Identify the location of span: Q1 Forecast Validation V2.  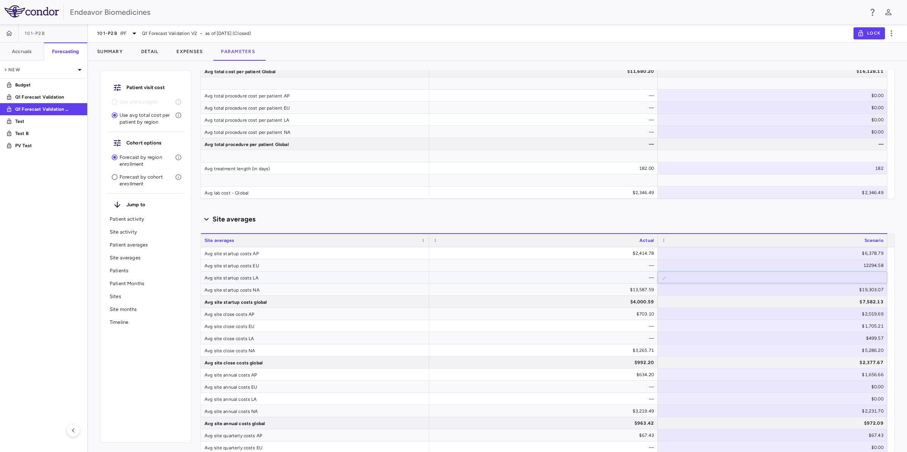
(169, 33).